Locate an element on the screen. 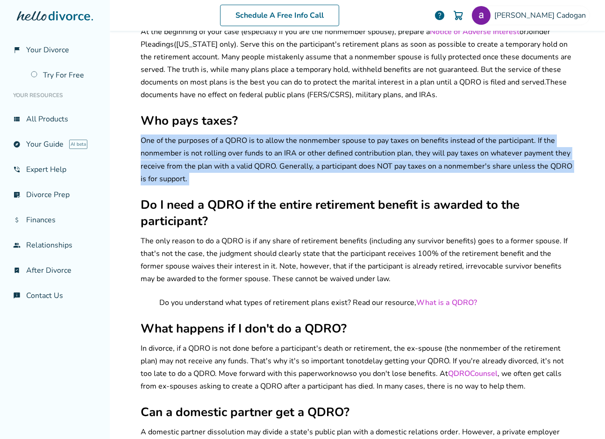  span: flag_2 is located at coordinates (17, 50).